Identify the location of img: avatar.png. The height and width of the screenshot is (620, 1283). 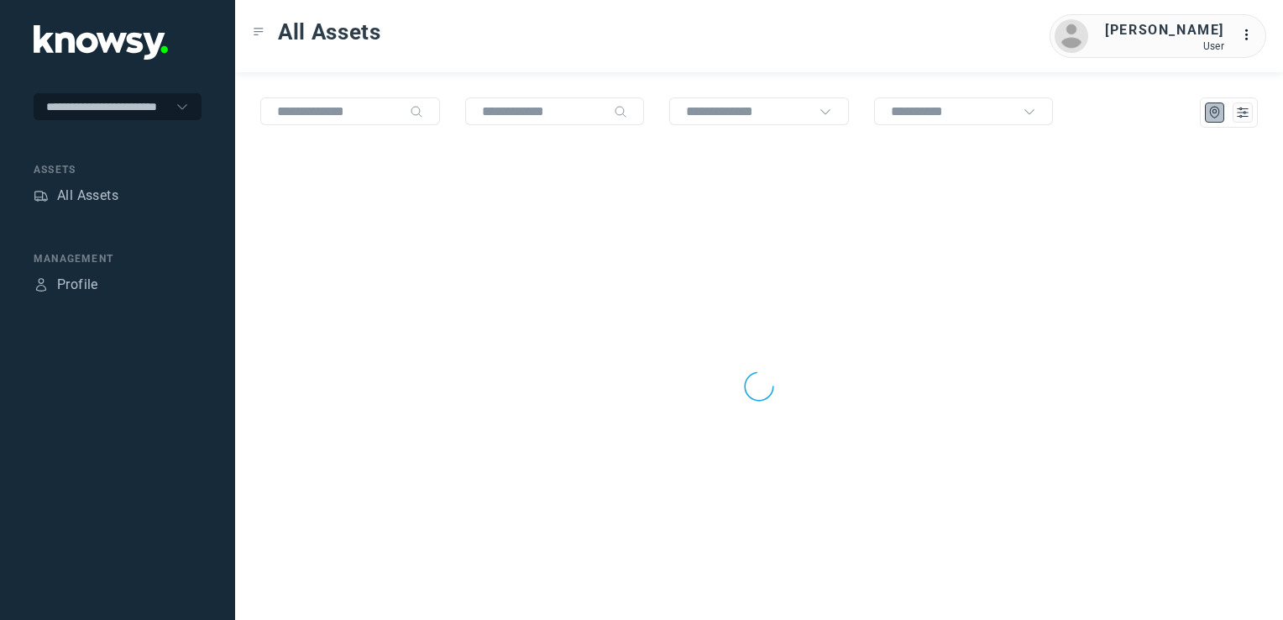
(1071, 36).